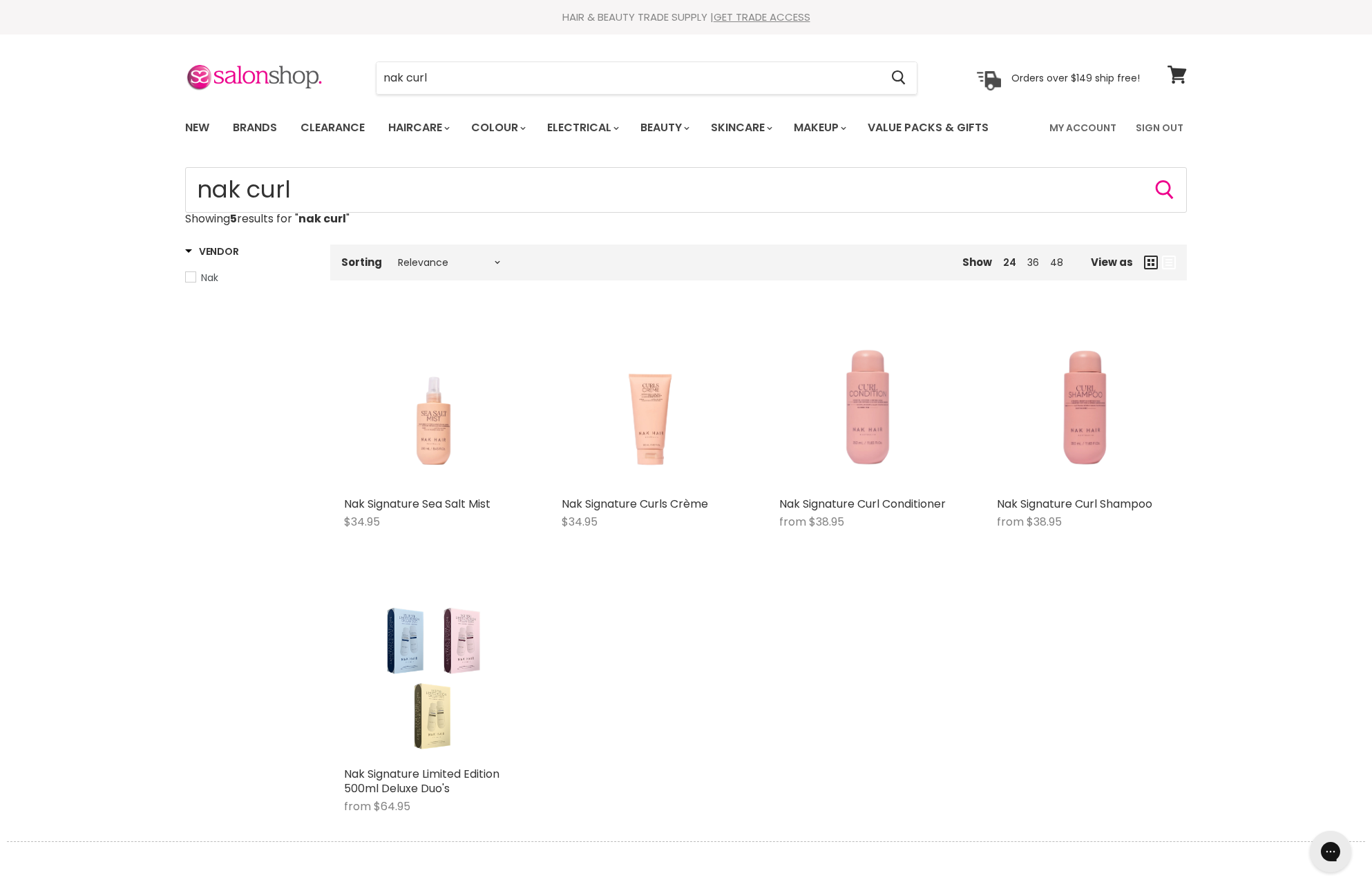  Describe the element at coordinates (1083, 127) in the screenshot. I see `a: My Account` at that location.